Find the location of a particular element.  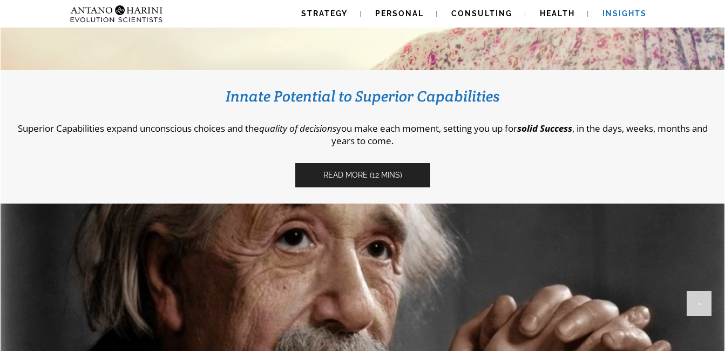

span: Insights is located at coordinates (625, 14).